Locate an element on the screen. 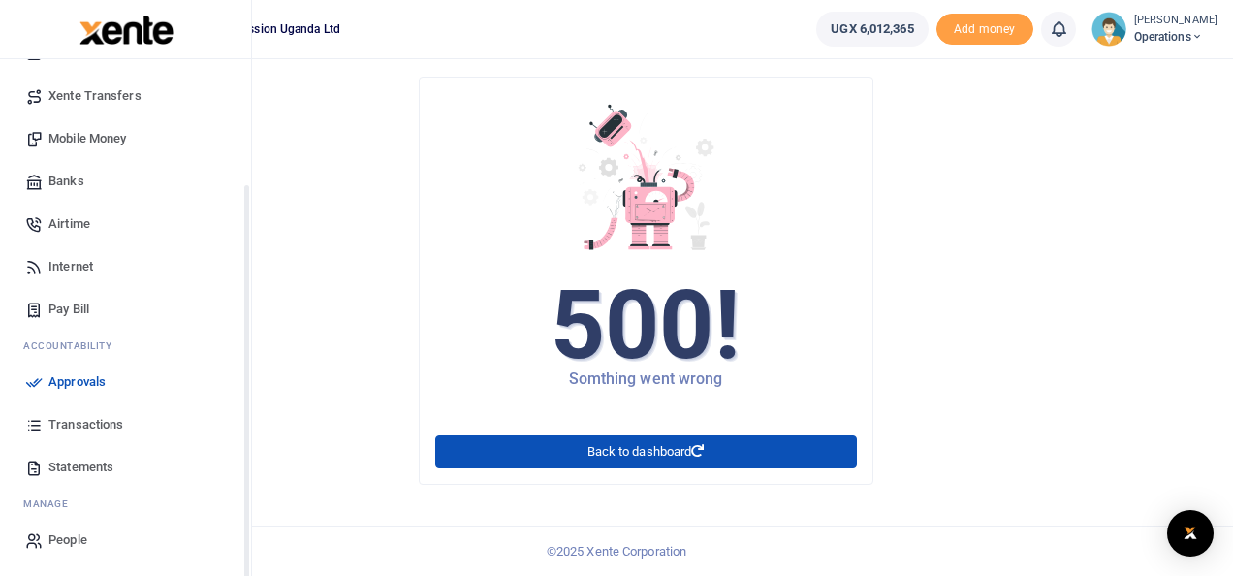 This screenshot has height=576, width=1233. div: Open Intercom Messenger is located at coordinates (1191, 533).